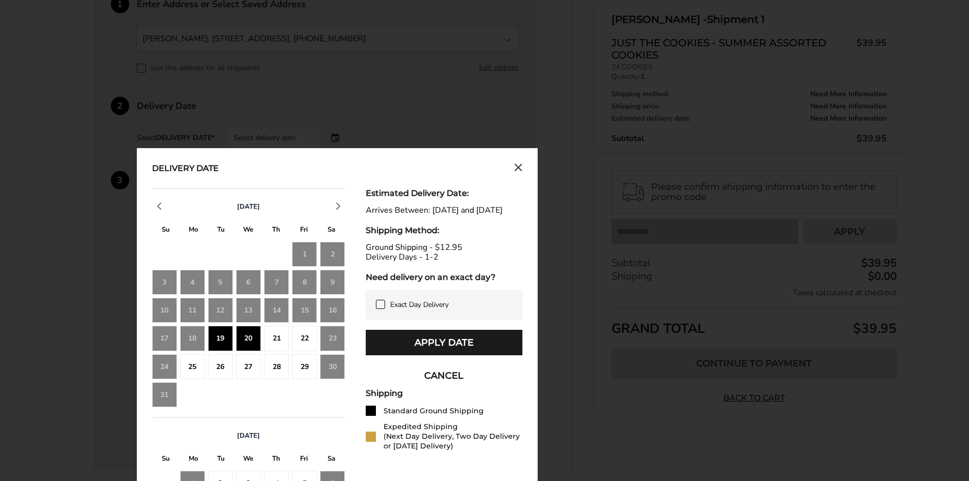 The image size is (969, 481). Describe the element at coordinates (518, 169) in the screenshot. I see `button: Close calendar` at that location.